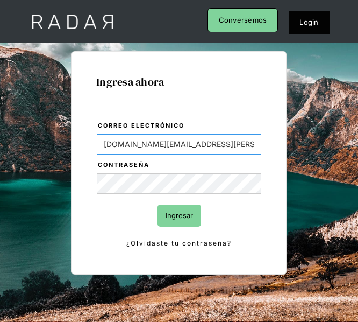 The height and width of the screenshot is (322, 358). Describe the element at coordinates (180, 165) in the screenshot. I see `label: Contraseña` at that location.